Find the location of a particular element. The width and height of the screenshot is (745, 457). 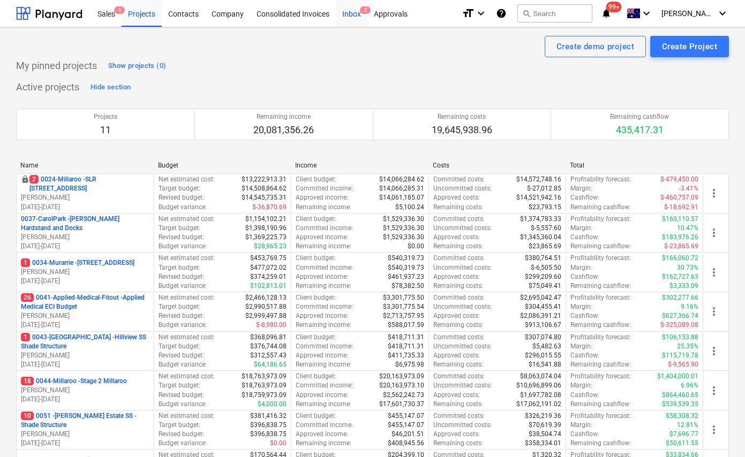

span: locked is located at coordinates (25, 179).